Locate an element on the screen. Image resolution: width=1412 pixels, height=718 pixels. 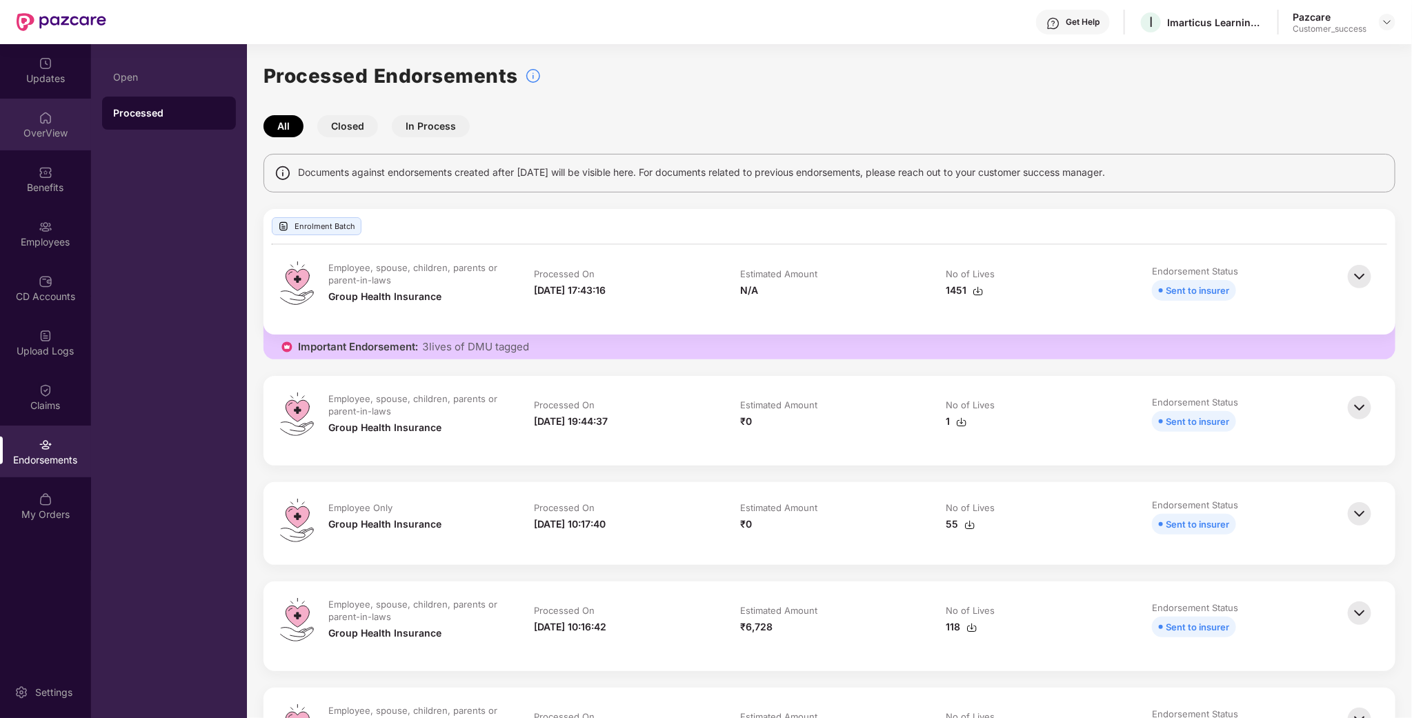
div: Processed is located at coordinates (169, 113).